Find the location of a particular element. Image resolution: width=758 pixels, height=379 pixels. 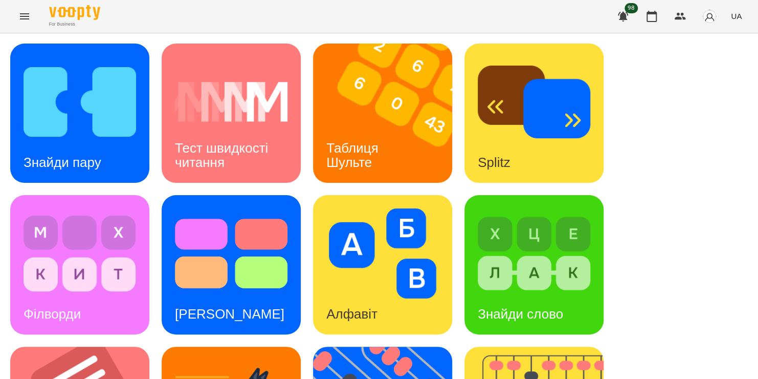

h3: Знайди пару is located at coordinates (62, 162).